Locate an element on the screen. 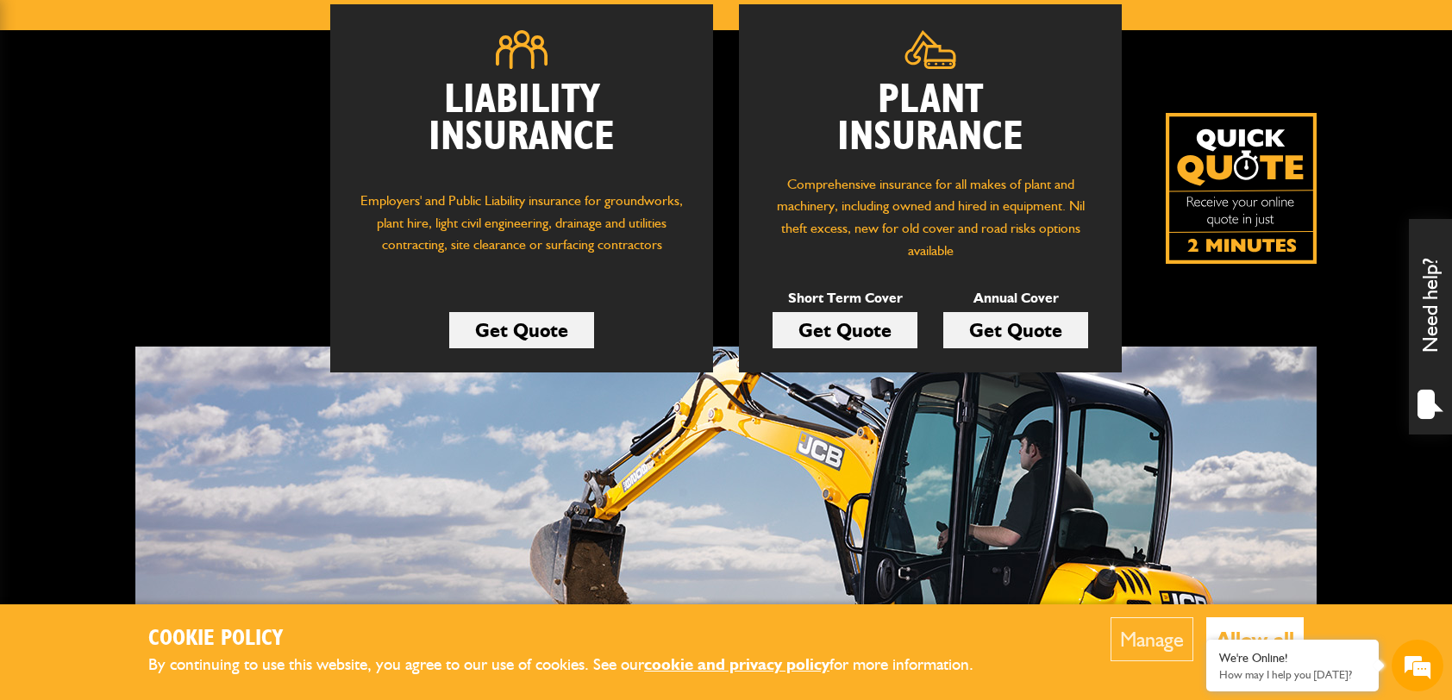 The image size is (1452, 700). button: Manage is located at coordinates (1152, 639).